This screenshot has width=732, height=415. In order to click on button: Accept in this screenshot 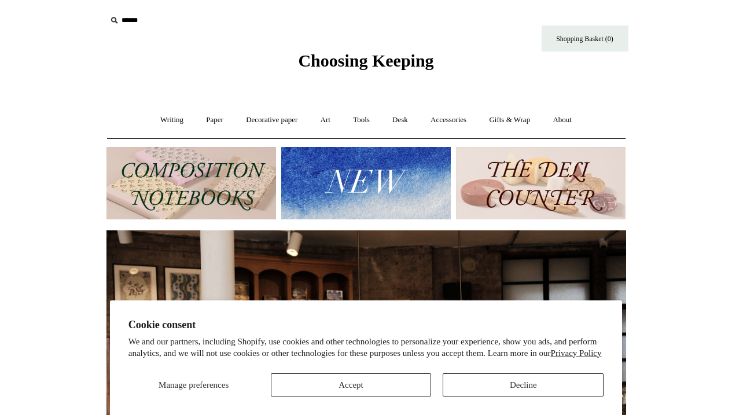, I will do `click(351, 385)`.